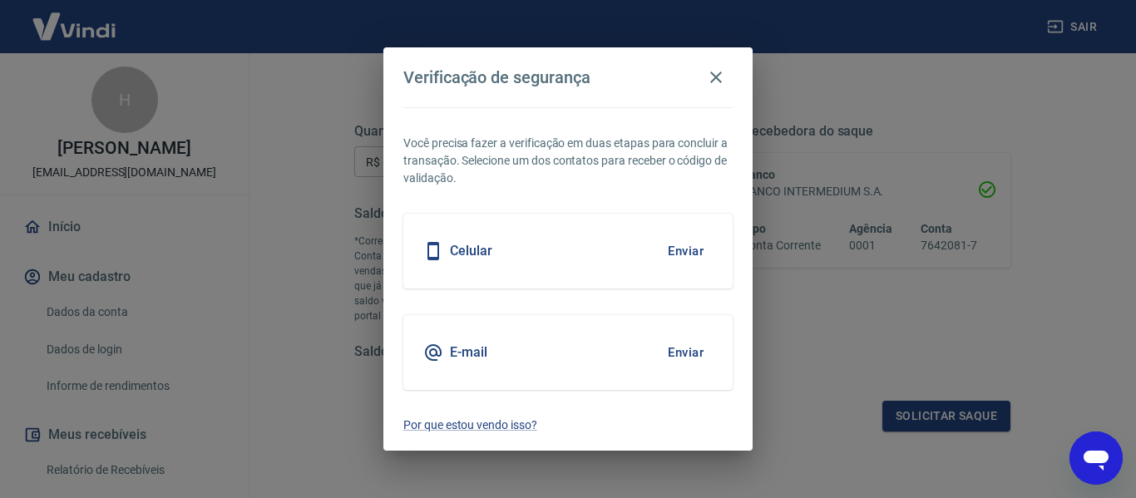 The height and width of the screenshot is (498, 1136). What do you see at coordinates (497, 77) in the screenshot?
I see `h4: Verificação de segurança` at bounding box center [497, 77].